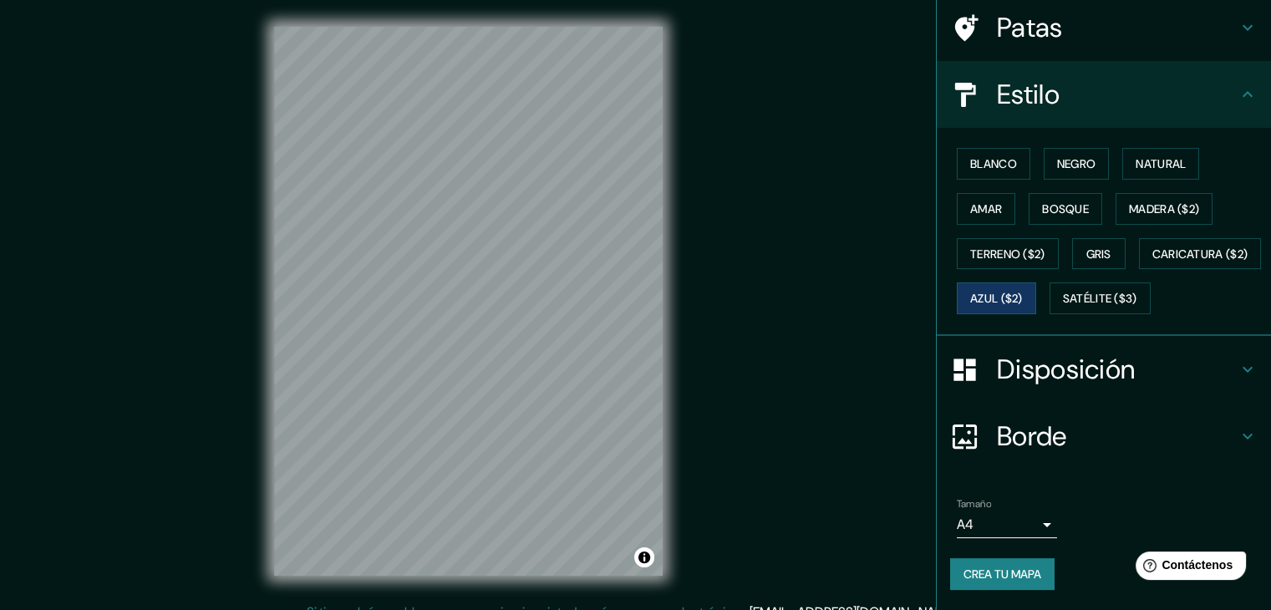  What do you see at coordinates (1076, 164) in the screenshot?
I see `font: Negro` at bounding box center [1076, 164].